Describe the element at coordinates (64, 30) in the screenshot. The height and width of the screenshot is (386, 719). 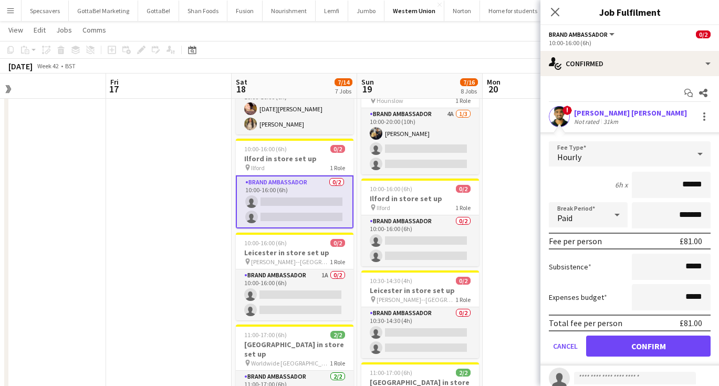
I see `span: Jobs` at that location.